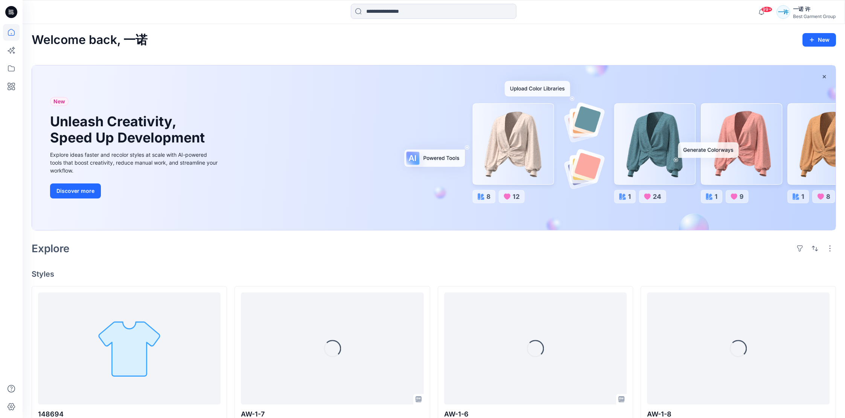  What do you see at coordinates (766, 9) in the screenshot?
I see `span: 99+` at bounding box center [766, 9].